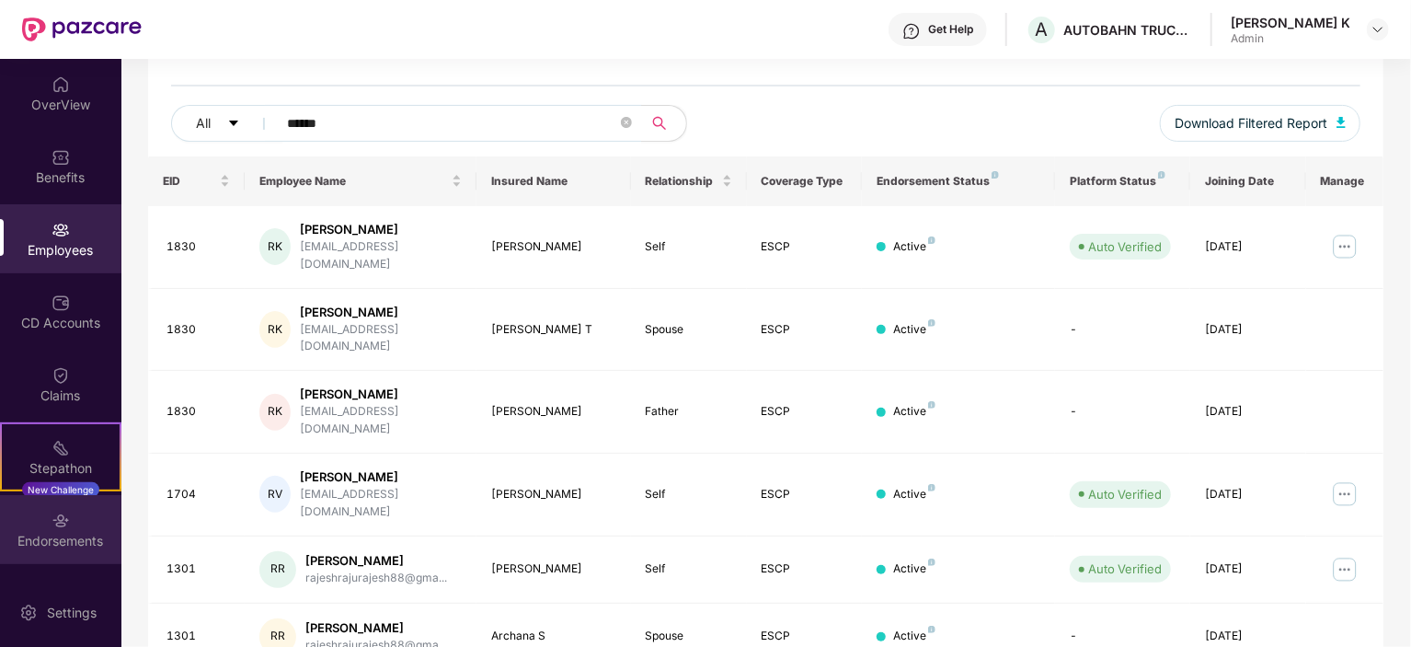 The height and width of the screenshot is (647, 1411). I want to click on th: Manage, so click(1345, 181).